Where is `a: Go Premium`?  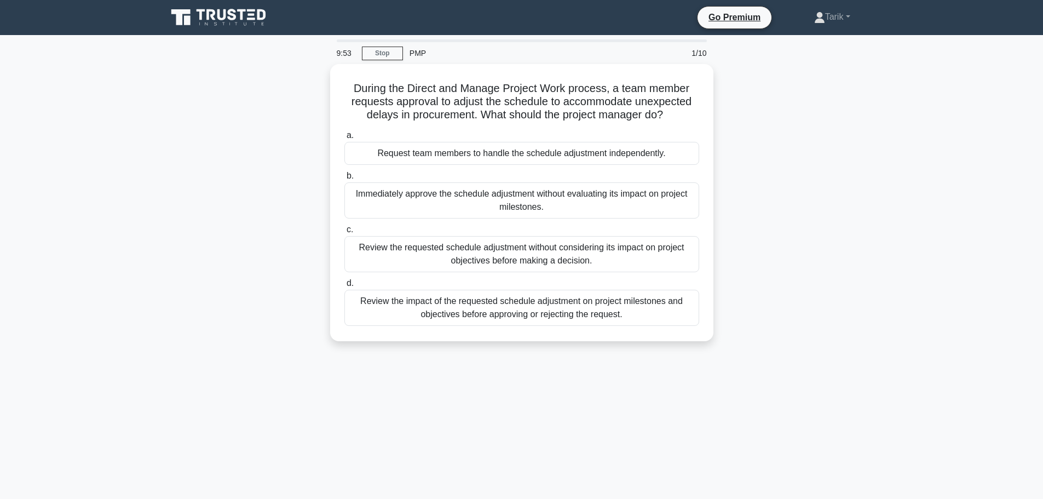
a: Go Premium is located at coordinates (734, 17).